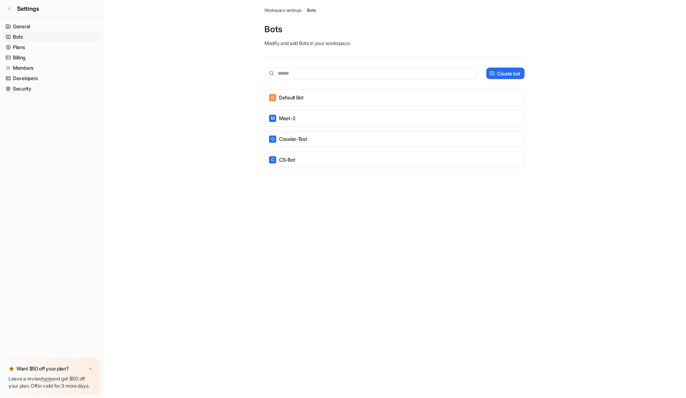  Describe the element at coordinates (283, 10) in the screenshot. I see `span: Workspace settings` at that location.